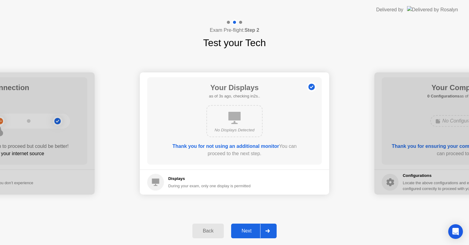 Image resolution: width=469 pixels, height=245 pixels. Describe the element at coordinates (234, 150) in the screenshot. I see `div: You can proceed to the next step.` at that location.